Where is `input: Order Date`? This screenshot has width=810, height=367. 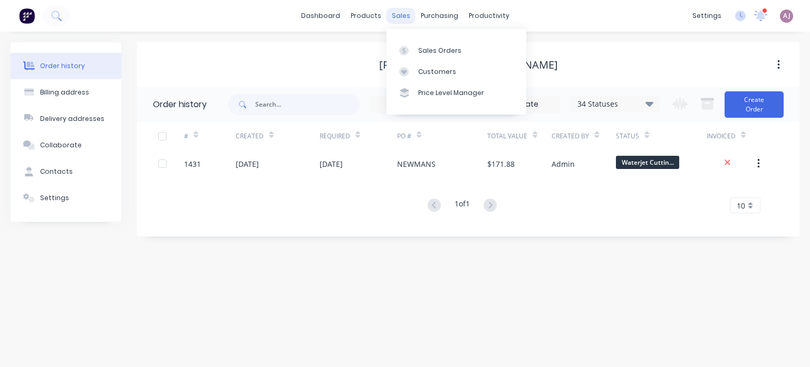 input: Order Date is located at coordinates (415, 104).